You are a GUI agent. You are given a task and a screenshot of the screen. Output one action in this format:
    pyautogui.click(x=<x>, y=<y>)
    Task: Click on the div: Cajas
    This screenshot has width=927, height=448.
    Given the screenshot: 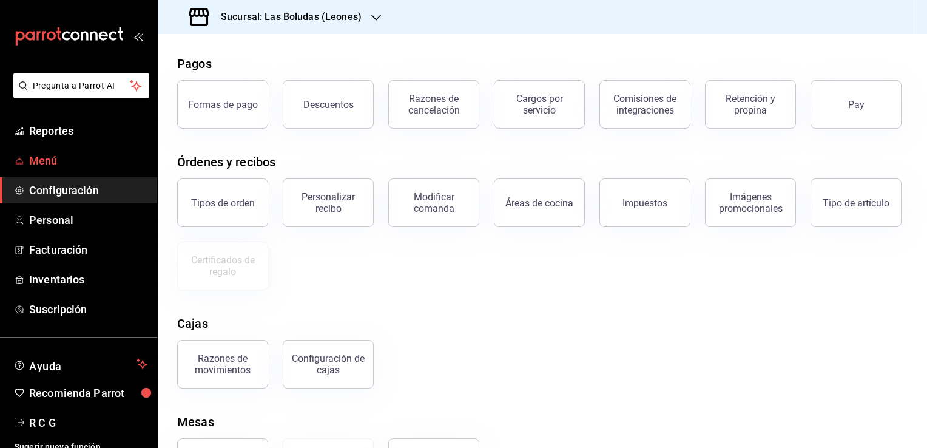 What is the action you would take?
    pyautogui.click(x=192, y=323)
    